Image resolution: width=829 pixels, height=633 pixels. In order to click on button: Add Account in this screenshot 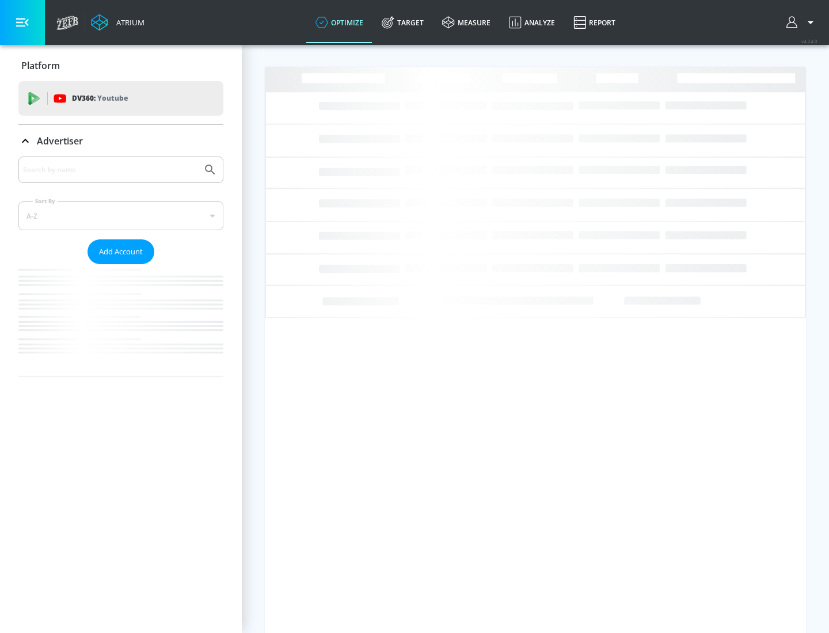, I will do `click(121, 252)`.